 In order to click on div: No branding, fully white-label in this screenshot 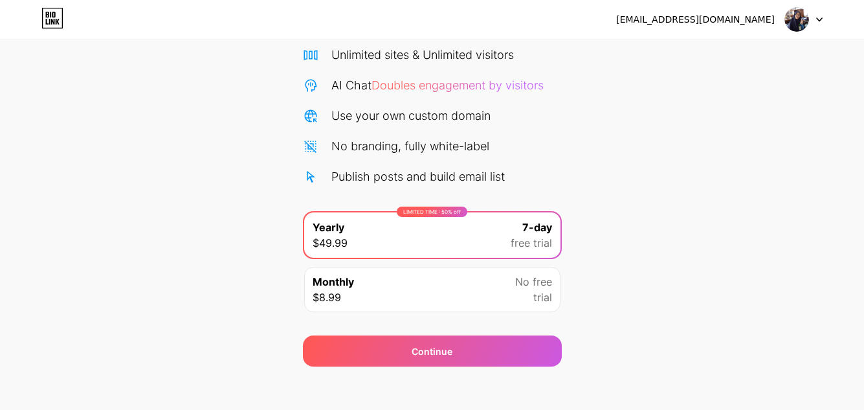, I will do `click(410, 146)`.